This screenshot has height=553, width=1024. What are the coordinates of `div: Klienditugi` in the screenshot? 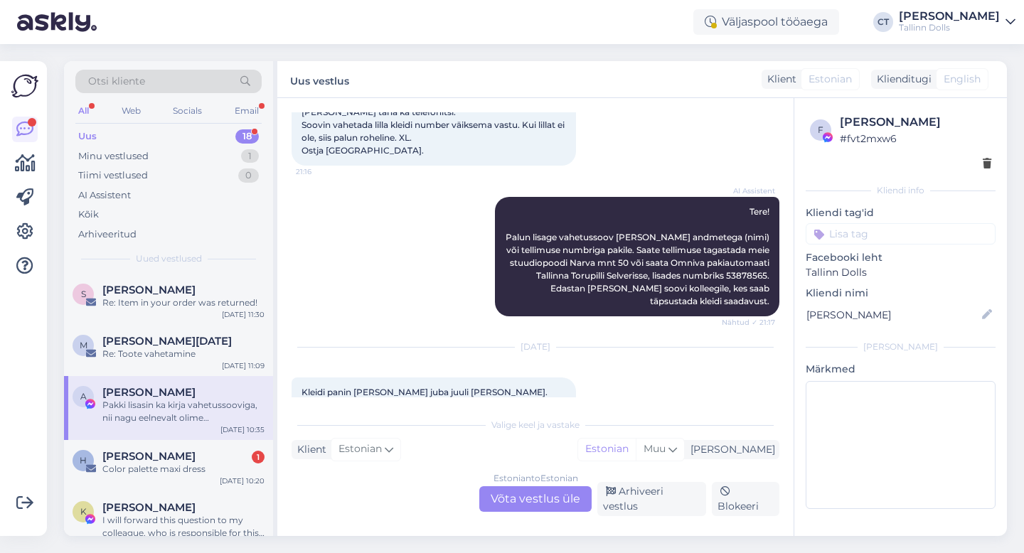 It's located at (901, 79).